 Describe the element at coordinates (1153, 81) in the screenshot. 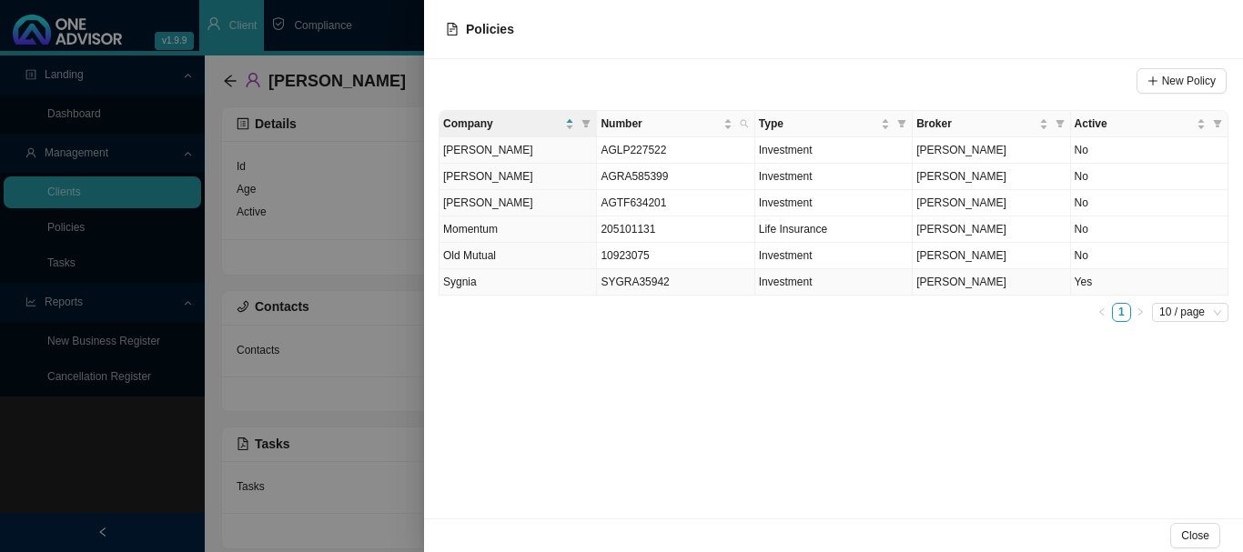

I see `span: plus` at that location.